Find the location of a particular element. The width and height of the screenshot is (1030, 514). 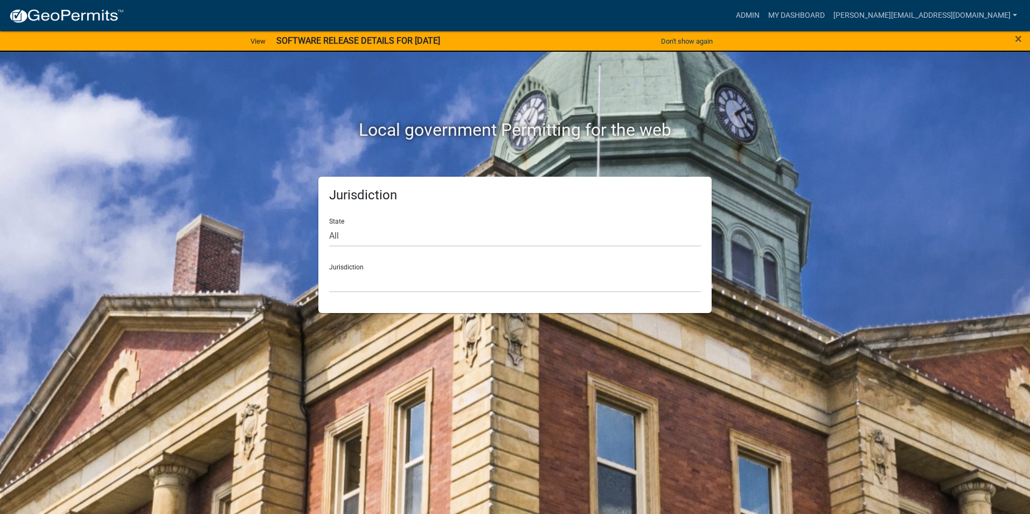

button: Don't show again is located at coordinates (687, 41).